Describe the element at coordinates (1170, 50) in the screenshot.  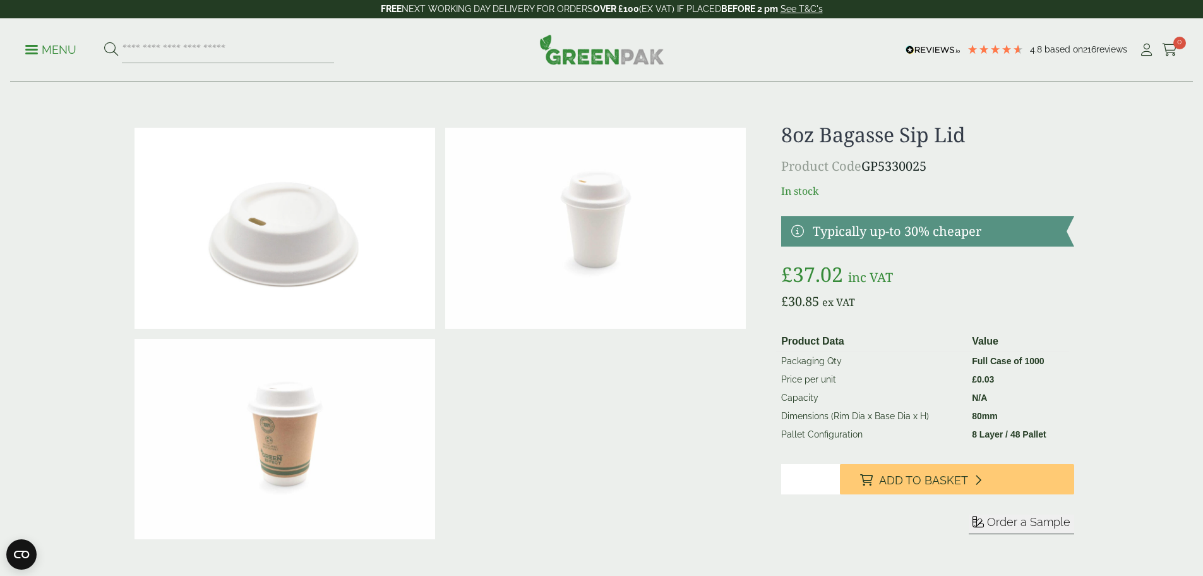
I see `i: Cart` at that location.